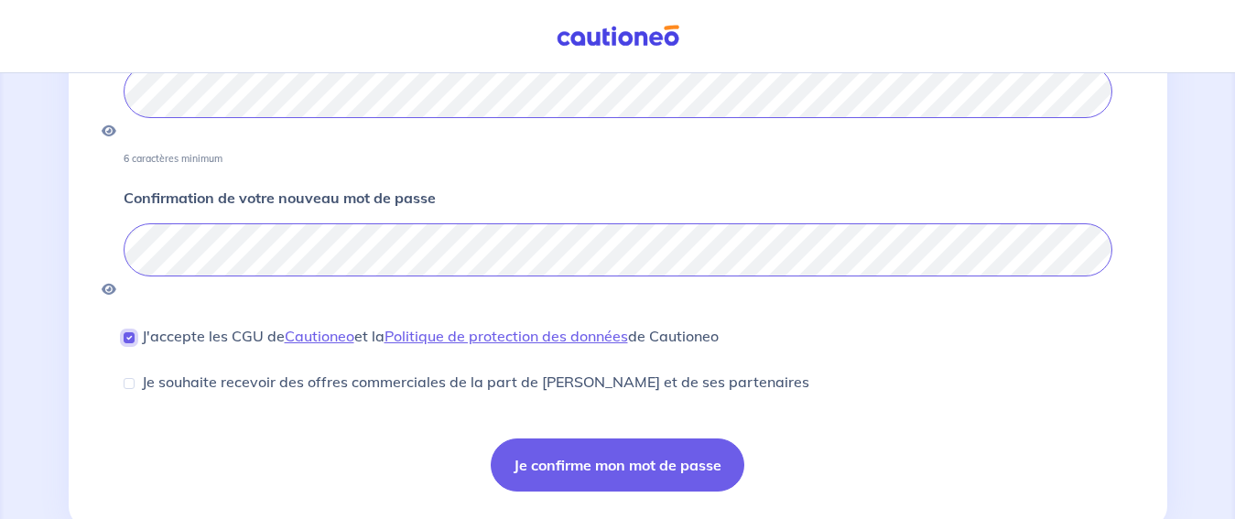 Image resolution: width=1235 pixels, height=519 pixels. Describe the element at coordinates (279, 198) in the screenshot. I see `p: Confirmation de votre nouveau mot de passe` at that location.